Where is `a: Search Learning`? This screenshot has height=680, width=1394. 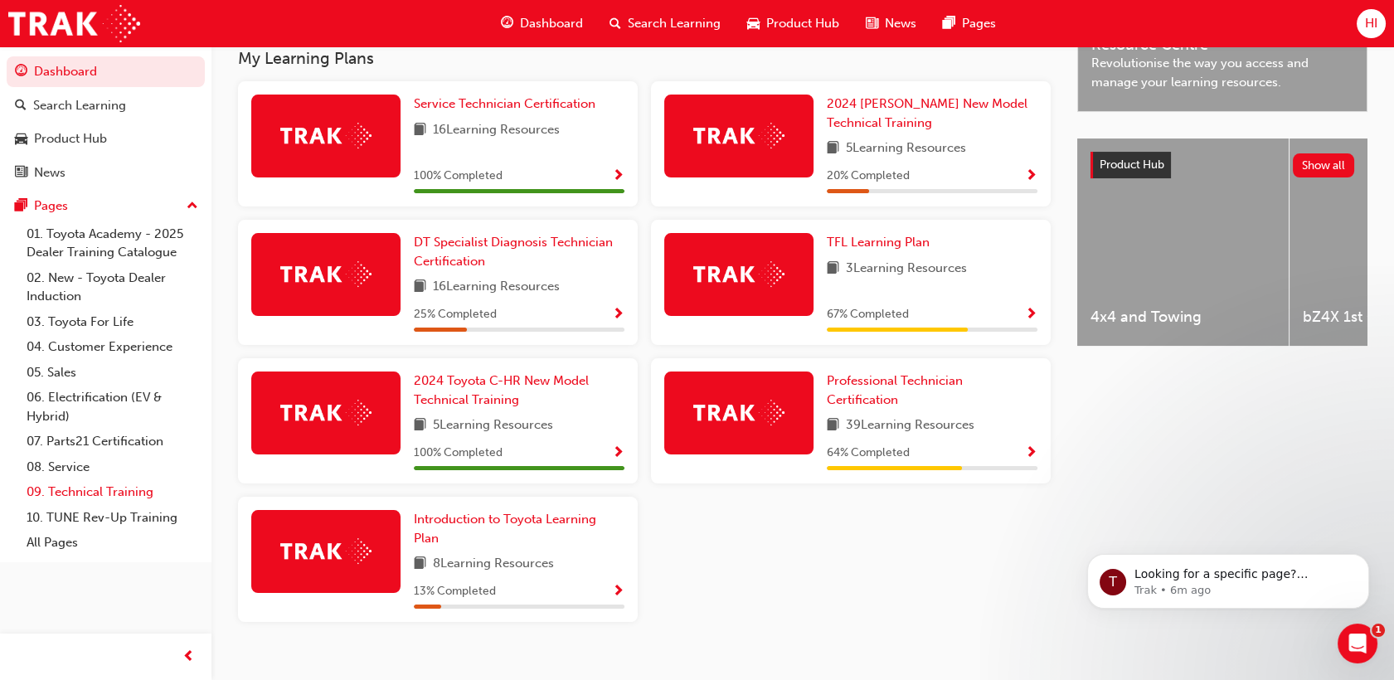
a: Search Learning is located at coordinates (105, 105).